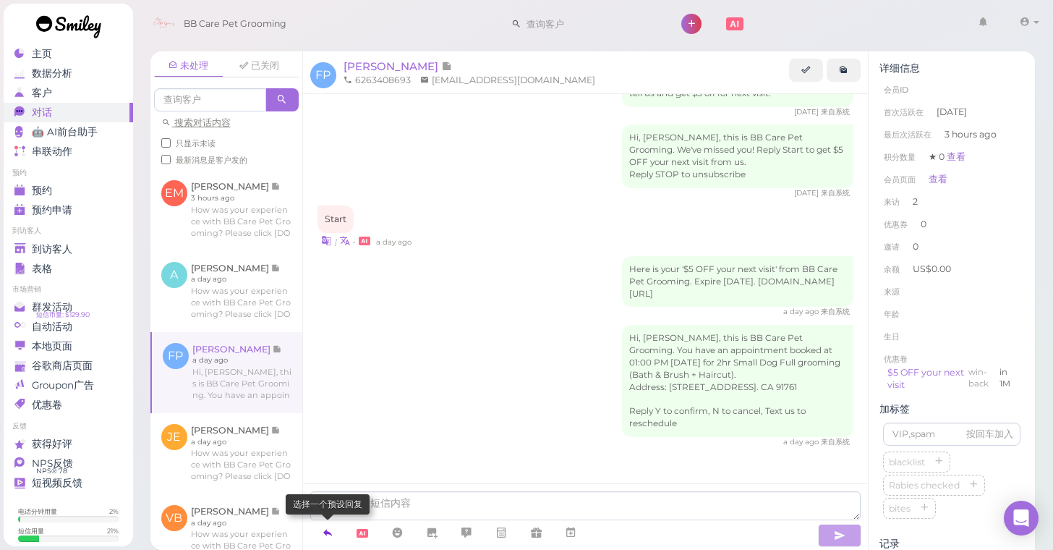 Image resolution: width=1053 pixels, height=550 pixels. What do you see at coordinates (114, 511) in the screenshot?
I see `div: 2 %` at bounding box center [114, 511].